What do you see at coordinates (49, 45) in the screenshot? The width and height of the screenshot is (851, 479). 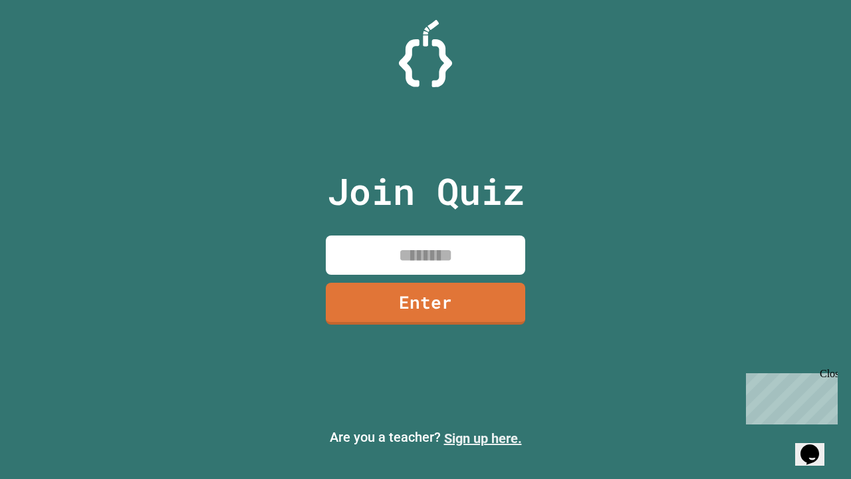 I see `div: Chat with us now!Close` at bounding box center [49, 45].